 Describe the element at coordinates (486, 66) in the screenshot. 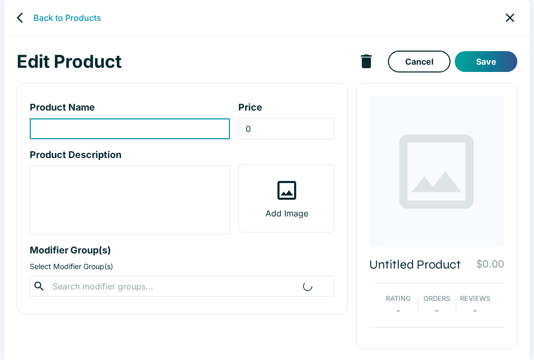

I see `button: Save` at that location.